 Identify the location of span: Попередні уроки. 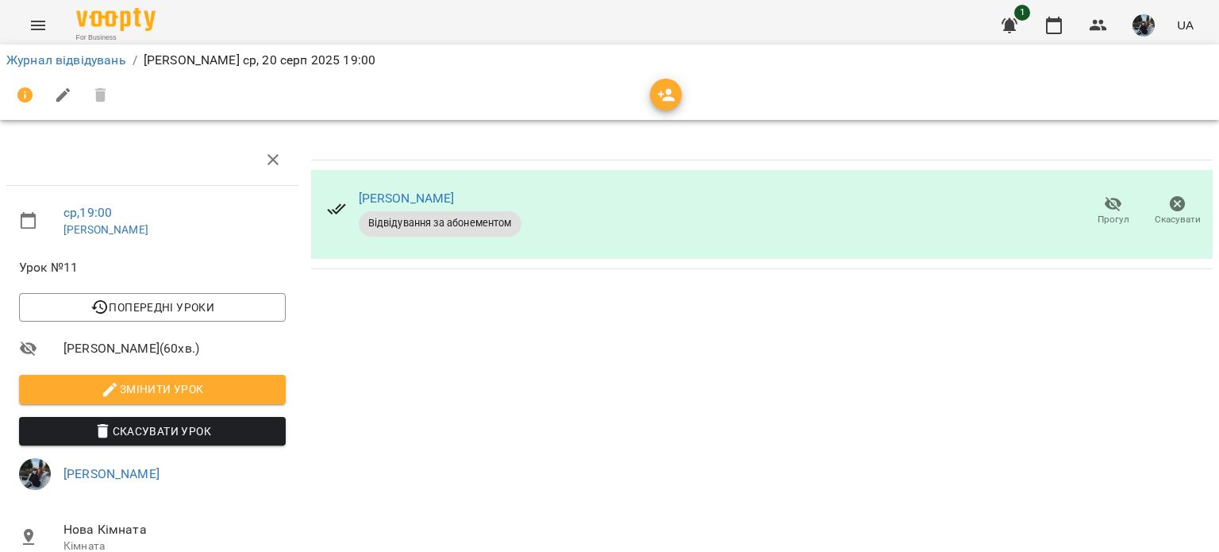
(152, 307).